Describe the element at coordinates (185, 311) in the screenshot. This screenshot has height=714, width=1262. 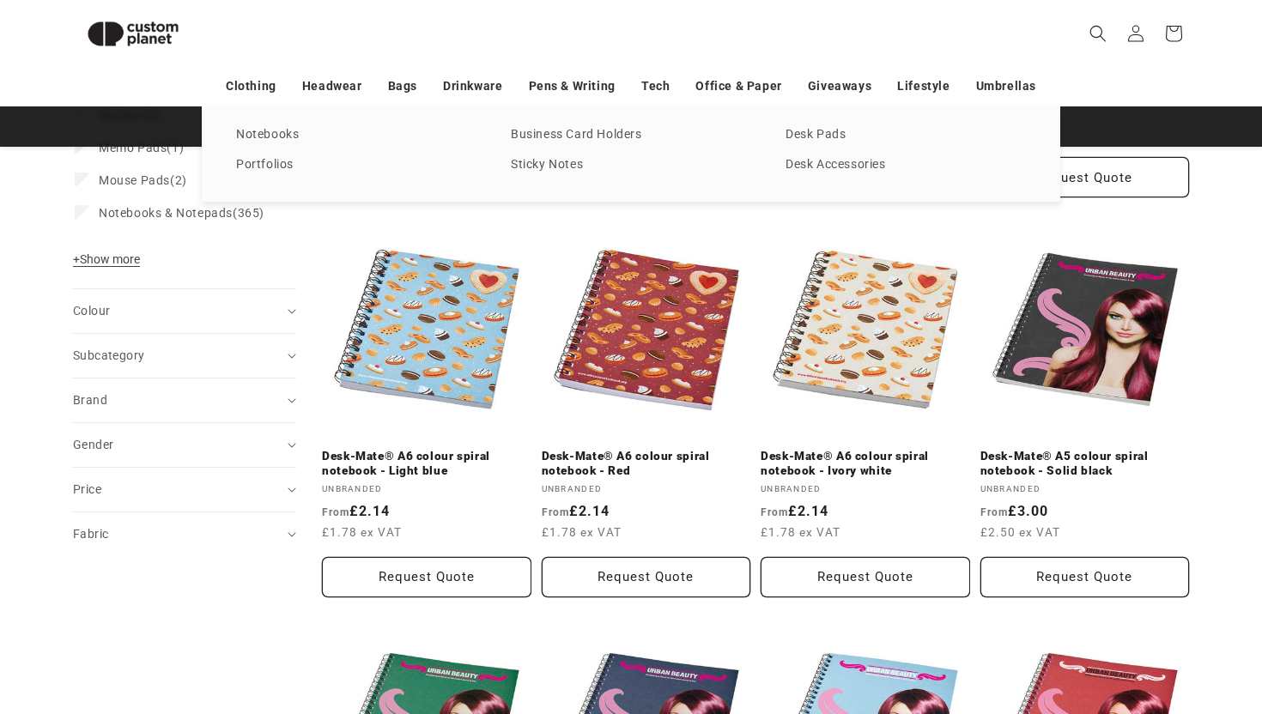
I see `summary: Colour (0 selected)` at that location.